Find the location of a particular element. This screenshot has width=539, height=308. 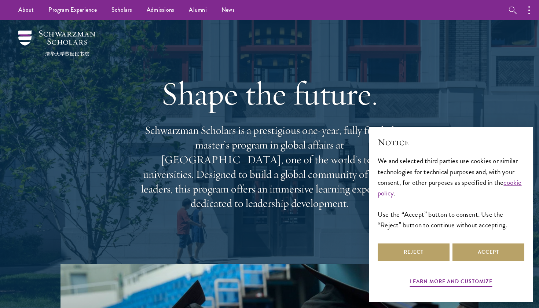

p: Schwarzman Scholars is a prestigious one-year, fully funded master’s program in global affairs at... is located at coordinates (270, 167).